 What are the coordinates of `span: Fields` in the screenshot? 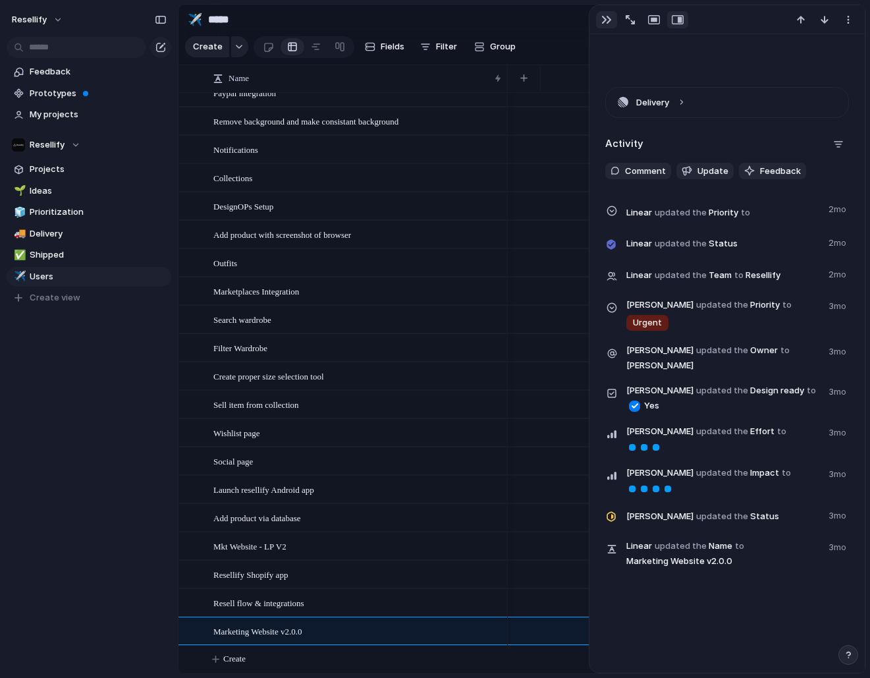 It's located at (393, 47).